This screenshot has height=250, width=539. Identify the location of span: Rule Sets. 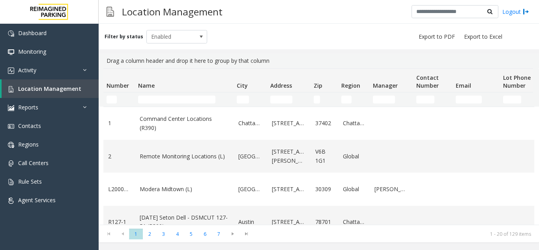
(30, 181).